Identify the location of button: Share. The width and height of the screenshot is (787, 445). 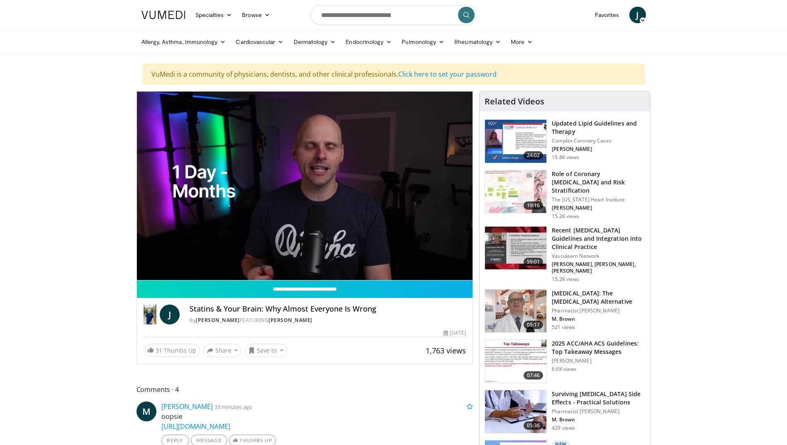
(222, 351).